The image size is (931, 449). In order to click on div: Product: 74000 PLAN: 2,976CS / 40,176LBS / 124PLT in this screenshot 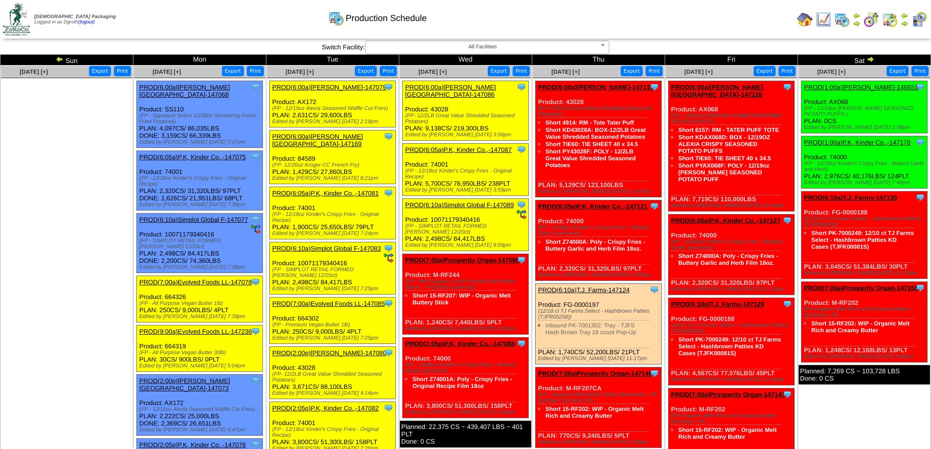, I will do `click(865, 162)`.